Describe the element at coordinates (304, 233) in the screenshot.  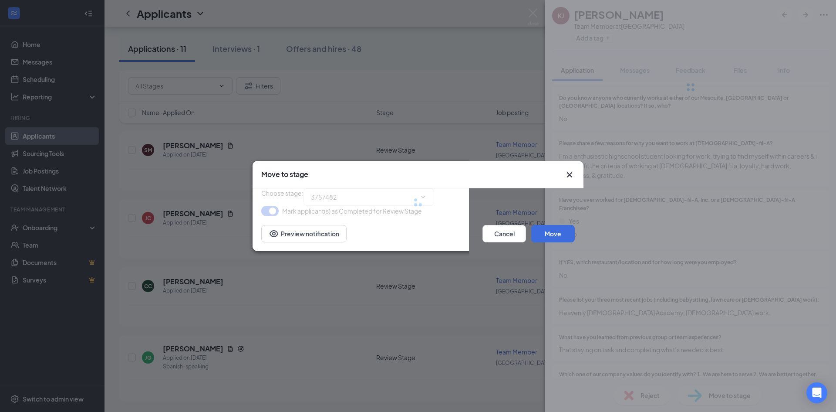
I see `button: Preview notificationEye` at that location.